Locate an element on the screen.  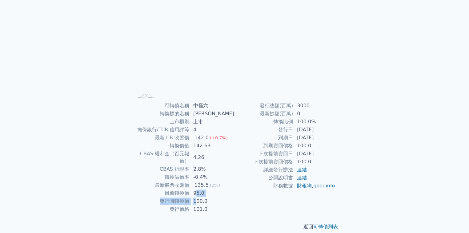
a: 財報狗 is located at coordinates (305, 185).